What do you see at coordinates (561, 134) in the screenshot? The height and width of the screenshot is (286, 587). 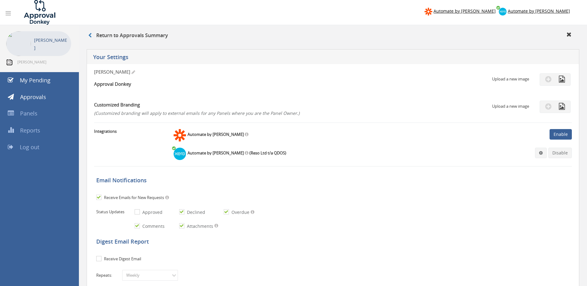 I see `a: Enable` at bounding box center [561, 134].